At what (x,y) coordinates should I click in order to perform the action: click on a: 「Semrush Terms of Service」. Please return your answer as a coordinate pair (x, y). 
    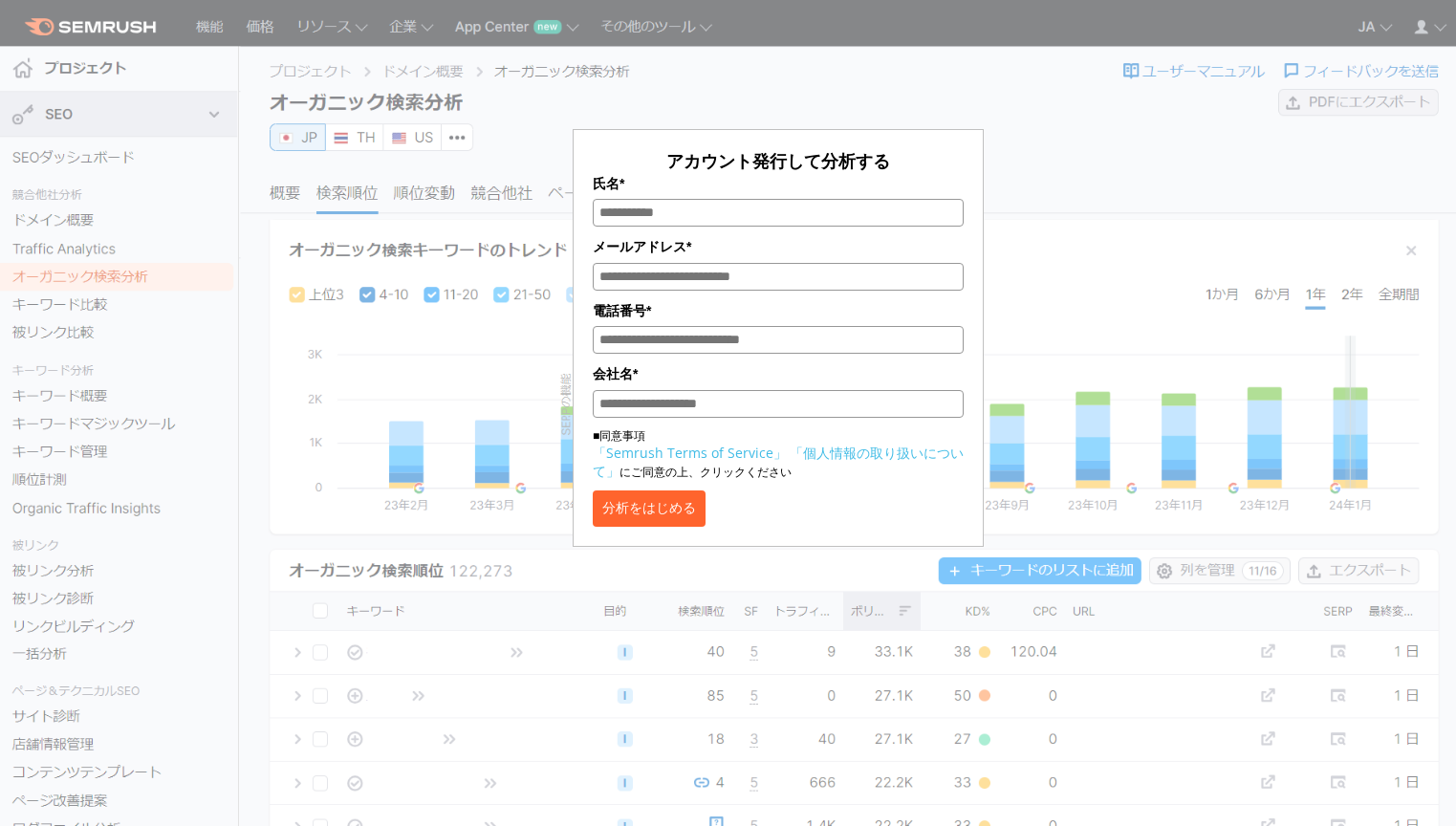
    Looking at the image, I should click on (689, 452).